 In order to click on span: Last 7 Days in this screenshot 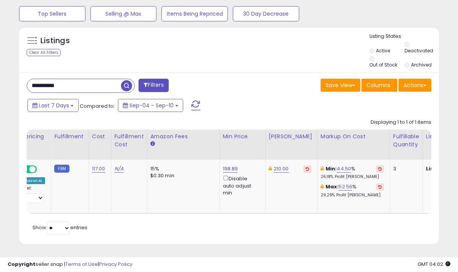, I will do `click(54, 105)`.